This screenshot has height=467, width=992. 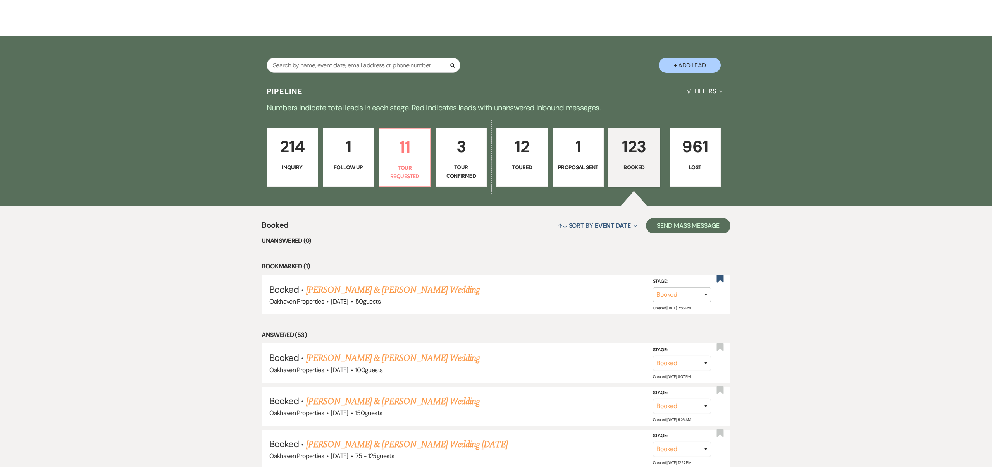 I want to click on h3: Pipeline, so click(x=285, y=91).